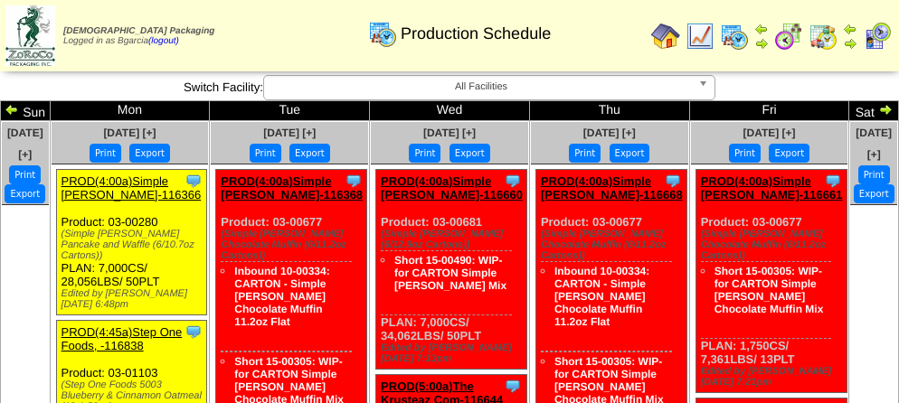 This screenshot has height=403, width=899. I want to click on td: Sun, so click(25, 111).